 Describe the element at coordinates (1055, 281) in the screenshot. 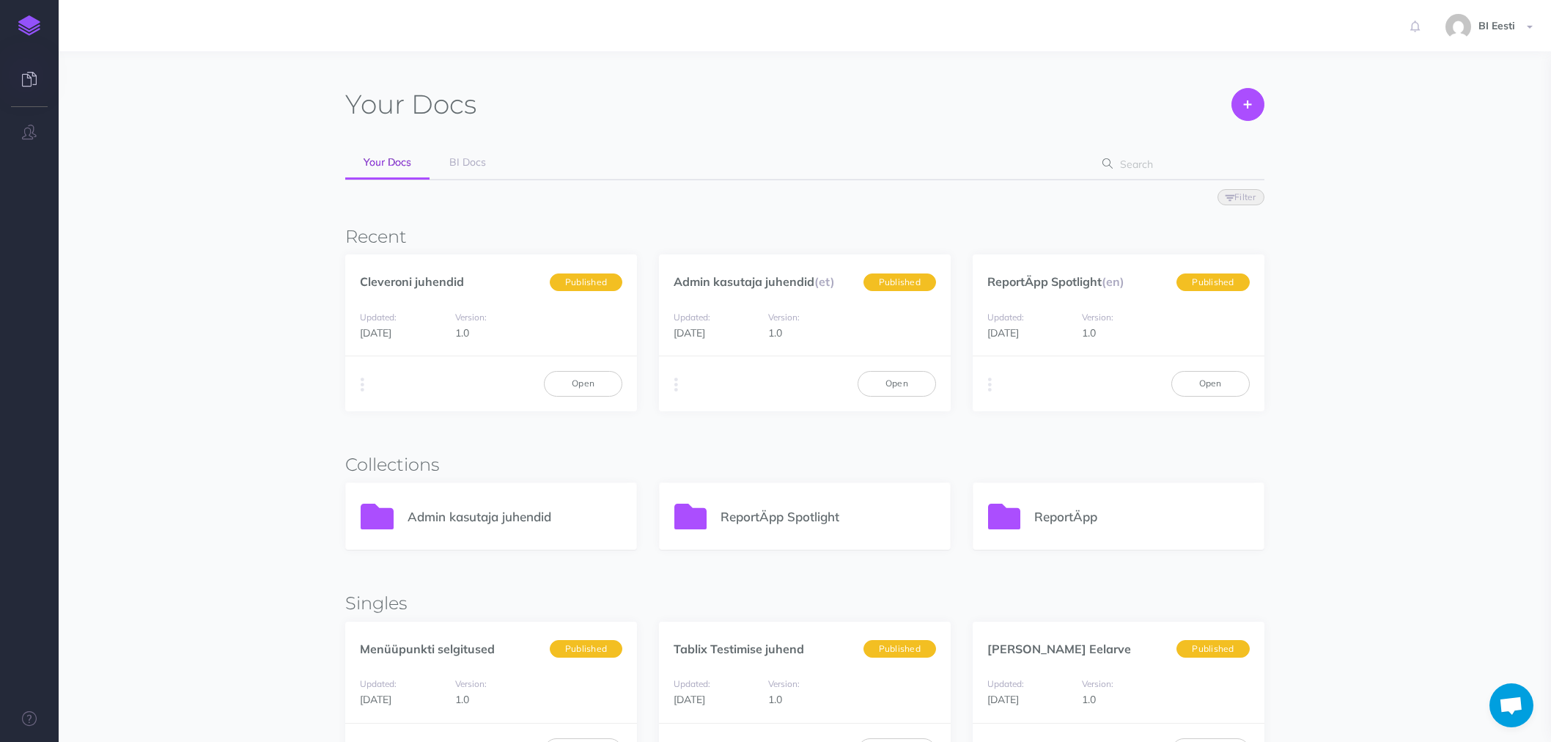

I see `a: ReportÄpp Spotlight(en)` at that location.